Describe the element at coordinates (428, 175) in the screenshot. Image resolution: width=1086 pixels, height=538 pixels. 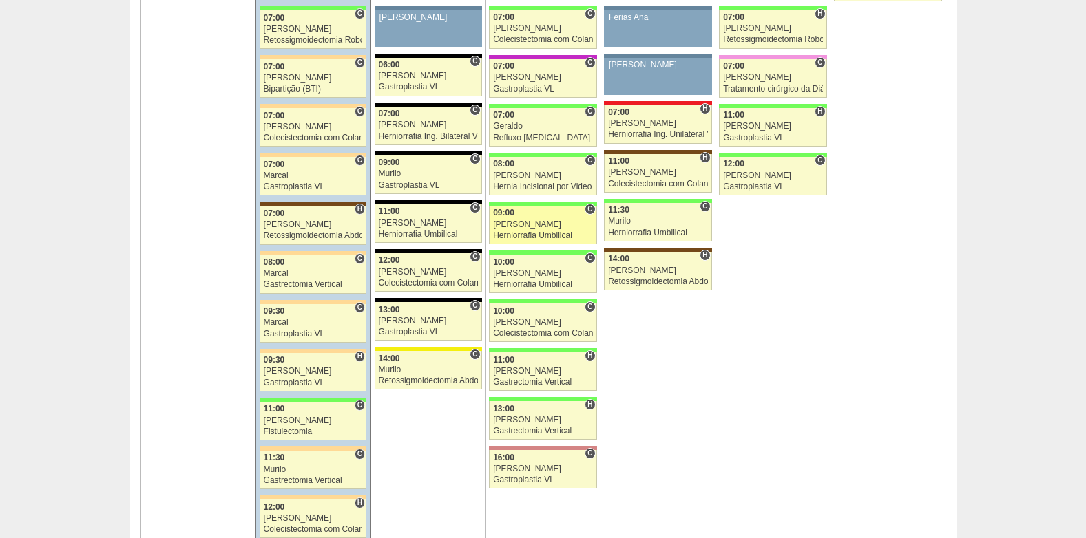
I see `a: C 09:00 Murilo Gastroplastia VL` at that location.